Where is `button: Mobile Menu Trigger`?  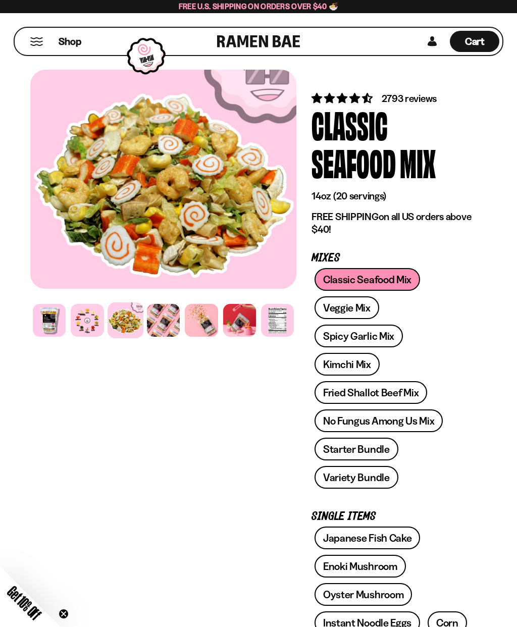 button: Mobile Menu Trigger is located at coordinates (36, 41).